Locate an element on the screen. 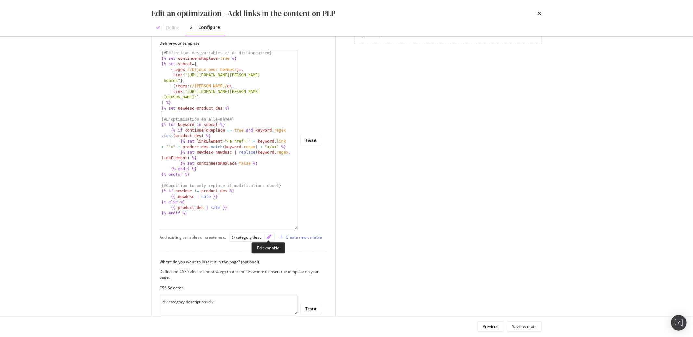  div: Create new variable is located at coordinates (304, 237).